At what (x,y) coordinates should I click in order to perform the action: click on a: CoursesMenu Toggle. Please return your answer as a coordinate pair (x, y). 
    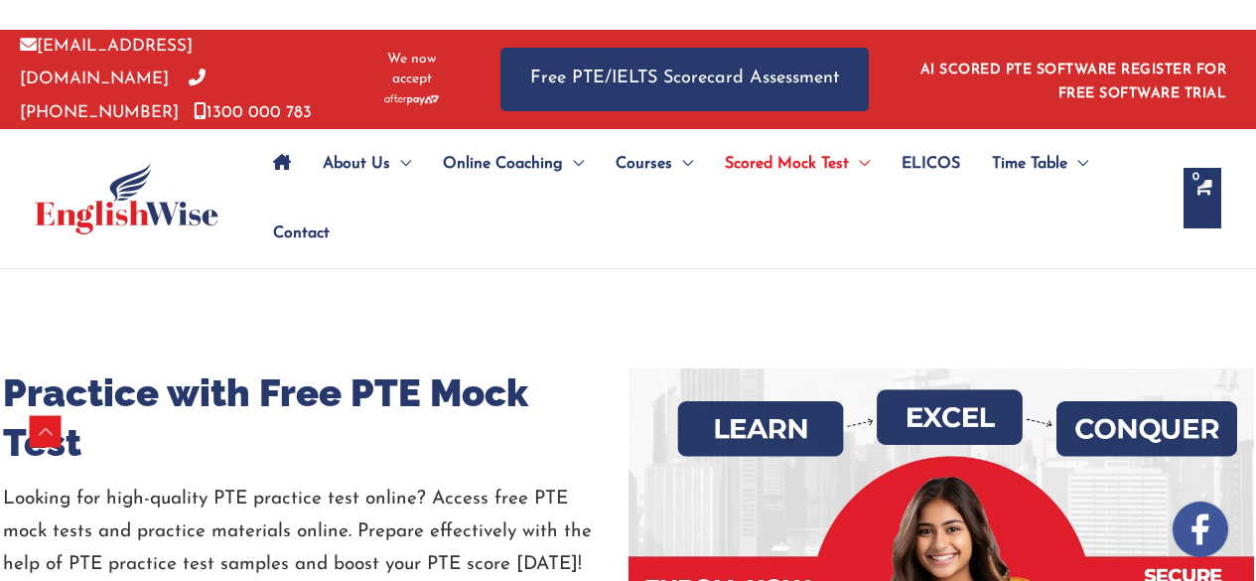
    Looking at the image, I should click on (654, 164).